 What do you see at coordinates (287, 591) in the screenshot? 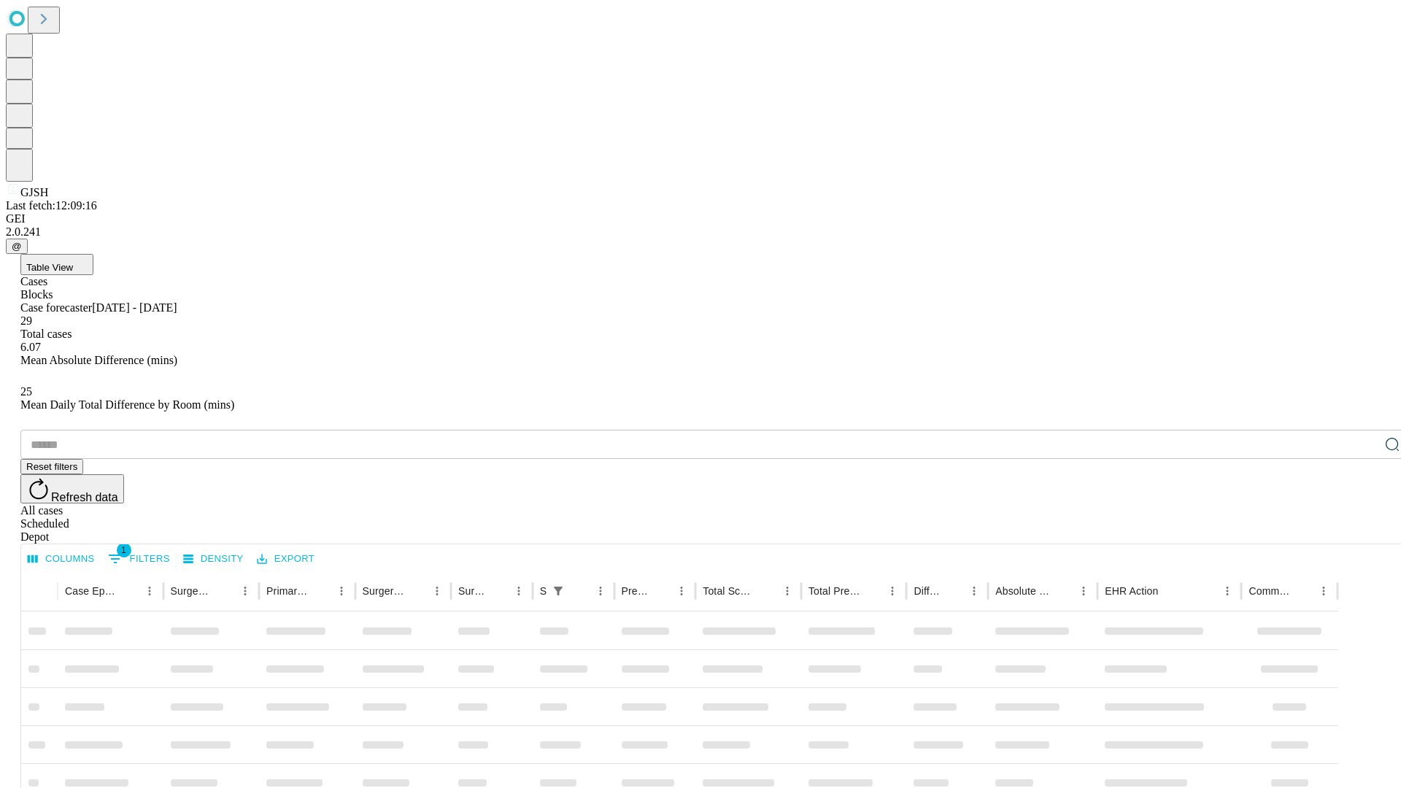
I see `div: Primary Service` at bounding box center [287, 591].